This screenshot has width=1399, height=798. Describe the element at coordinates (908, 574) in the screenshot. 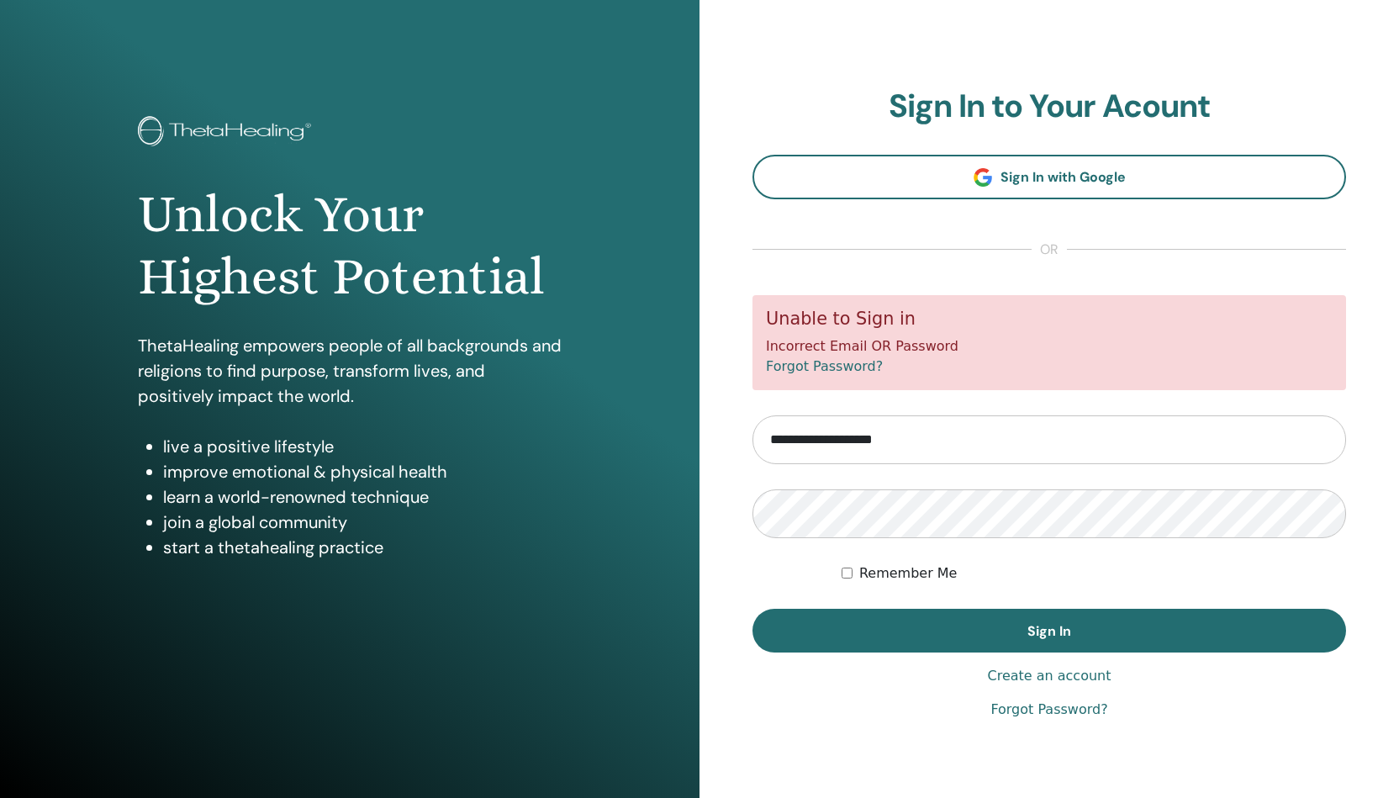

I see `label: Remember Me` at that location.